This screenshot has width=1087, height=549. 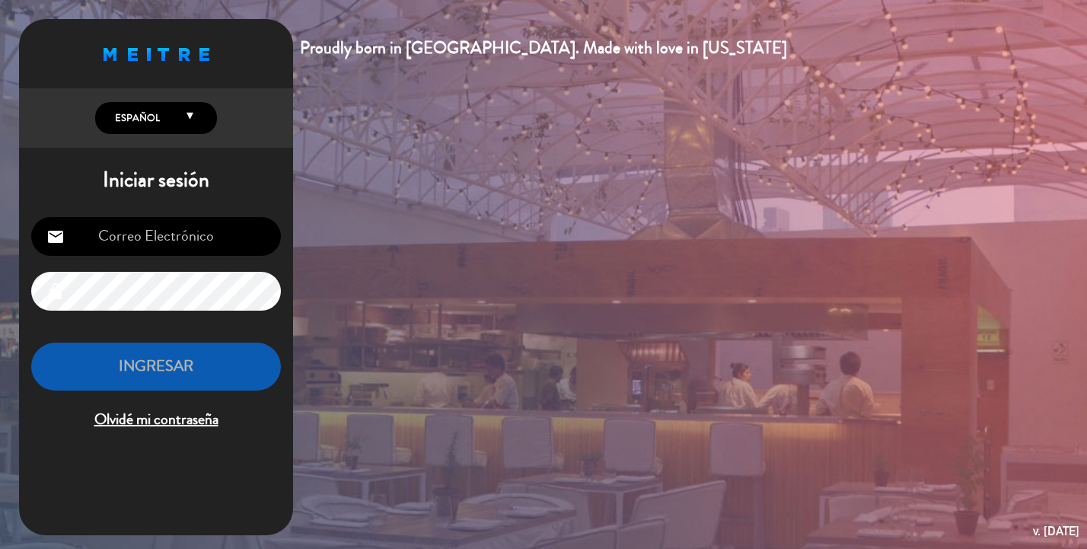 What do you see at coordinates (56, 237) in the screenshot?
I see `i: email` at bounding box center [56, 237].